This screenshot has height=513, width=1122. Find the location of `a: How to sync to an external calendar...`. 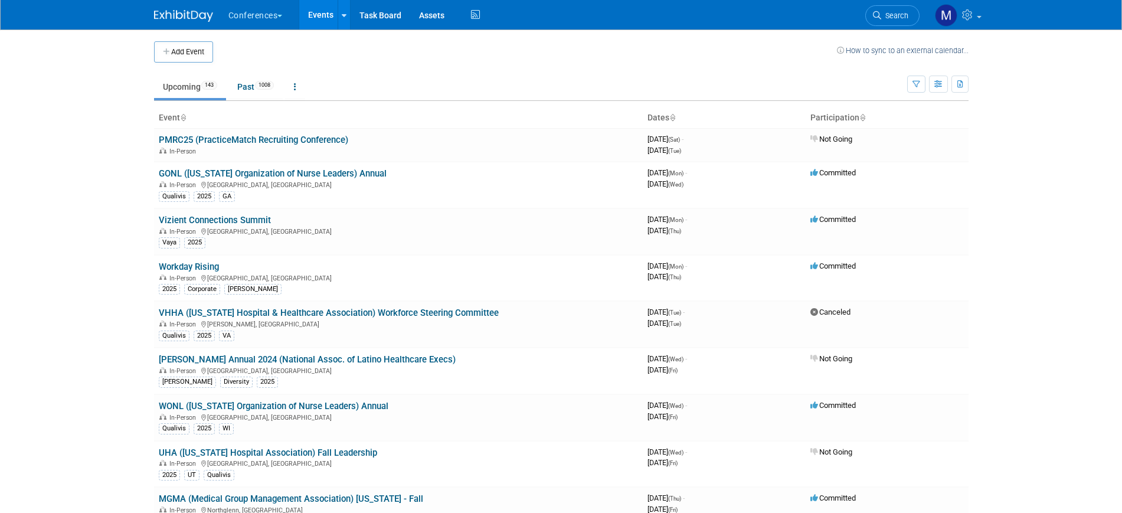

a: How to sync to an external calendar... is located at coordinates (902, 50).